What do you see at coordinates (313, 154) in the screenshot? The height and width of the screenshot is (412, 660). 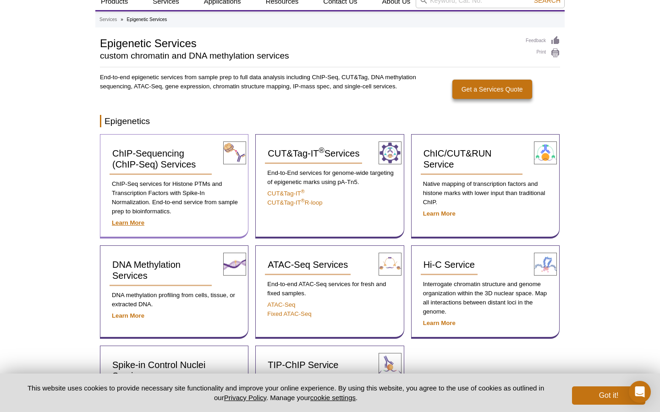 I see `span: CUT&Tag-IT Services` at bounding box center [313, 154].